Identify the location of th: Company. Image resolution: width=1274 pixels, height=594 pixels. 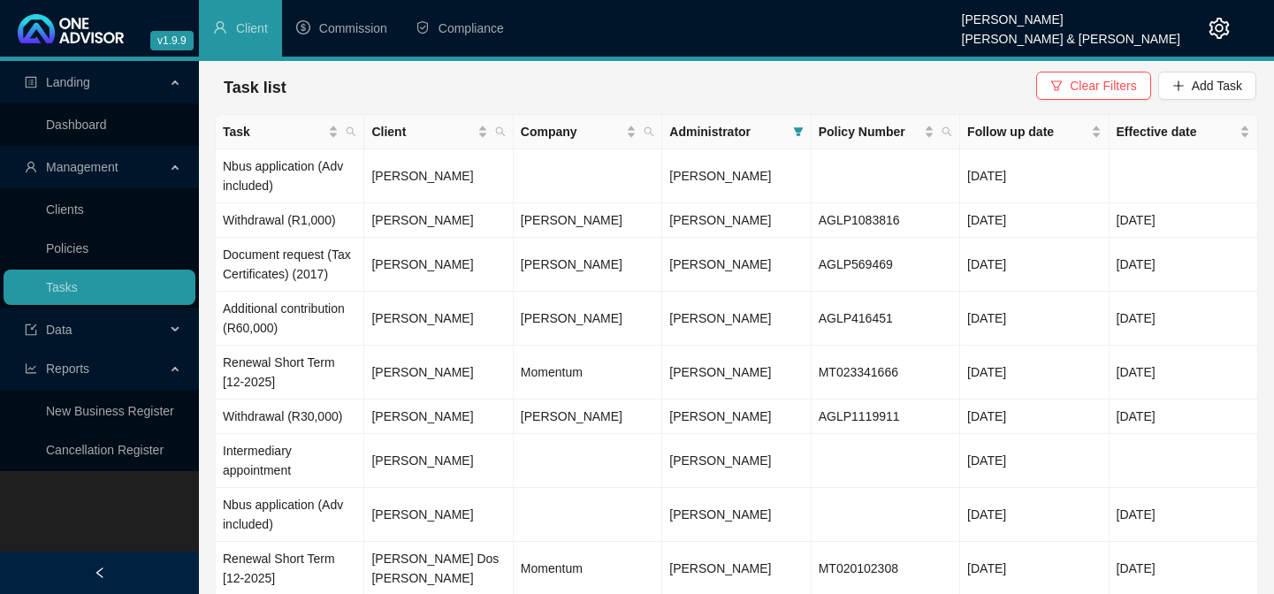
(588, 132).